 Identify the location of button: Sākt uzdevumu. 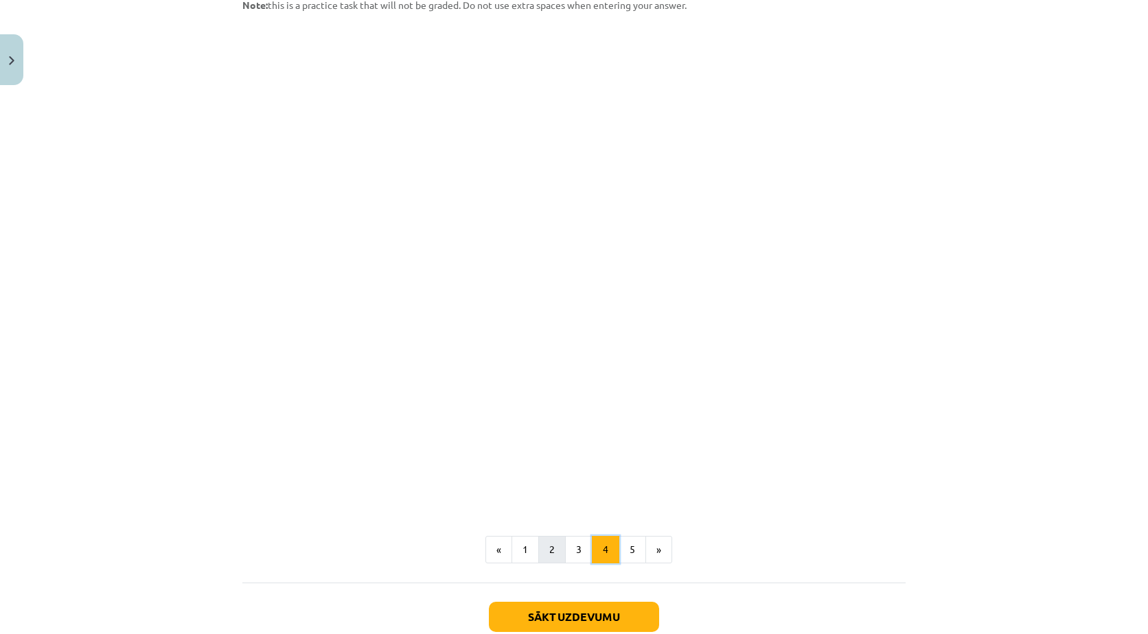
(574, 617).